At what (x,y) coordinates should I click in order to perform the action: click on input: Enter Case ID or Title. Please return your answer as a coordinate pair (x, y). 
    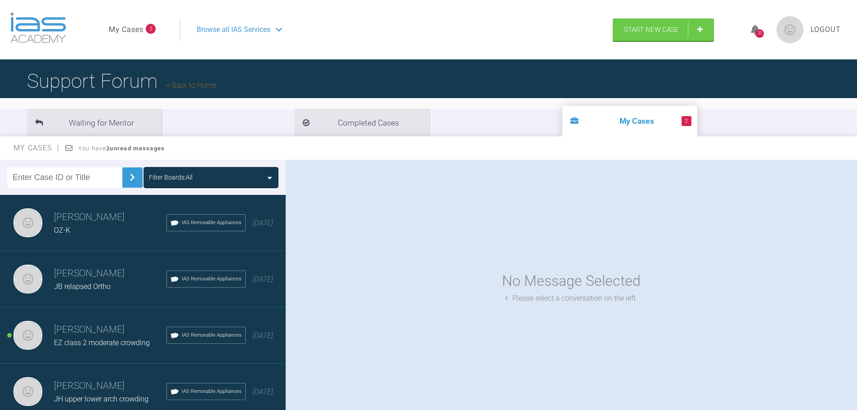
    Looking at the image, I should click on (65, 177).